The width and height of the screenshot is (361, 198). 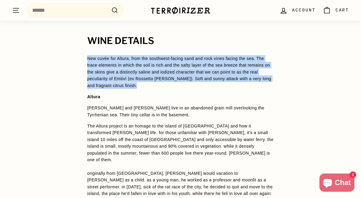 What do you see at coordinates (304, 10) in the screenshot?
I see `span: Account` at bounding box center [304, 10].